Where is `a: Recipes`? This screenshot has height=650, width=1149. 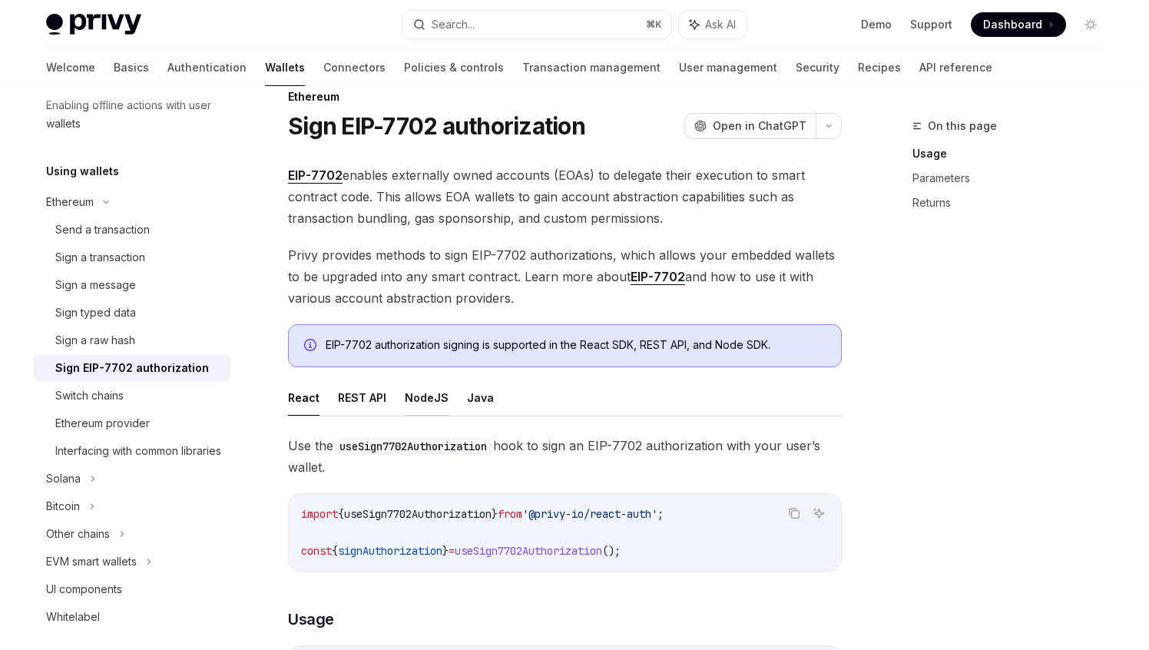 a: Recipes is located at coordinates (879, 68).